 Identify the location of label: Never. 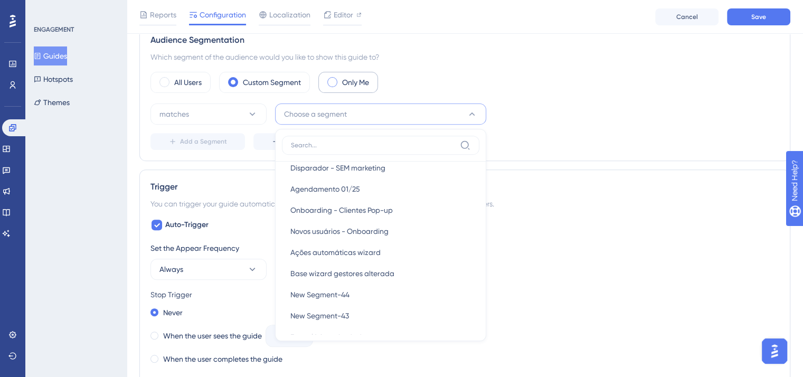
(173, 313).